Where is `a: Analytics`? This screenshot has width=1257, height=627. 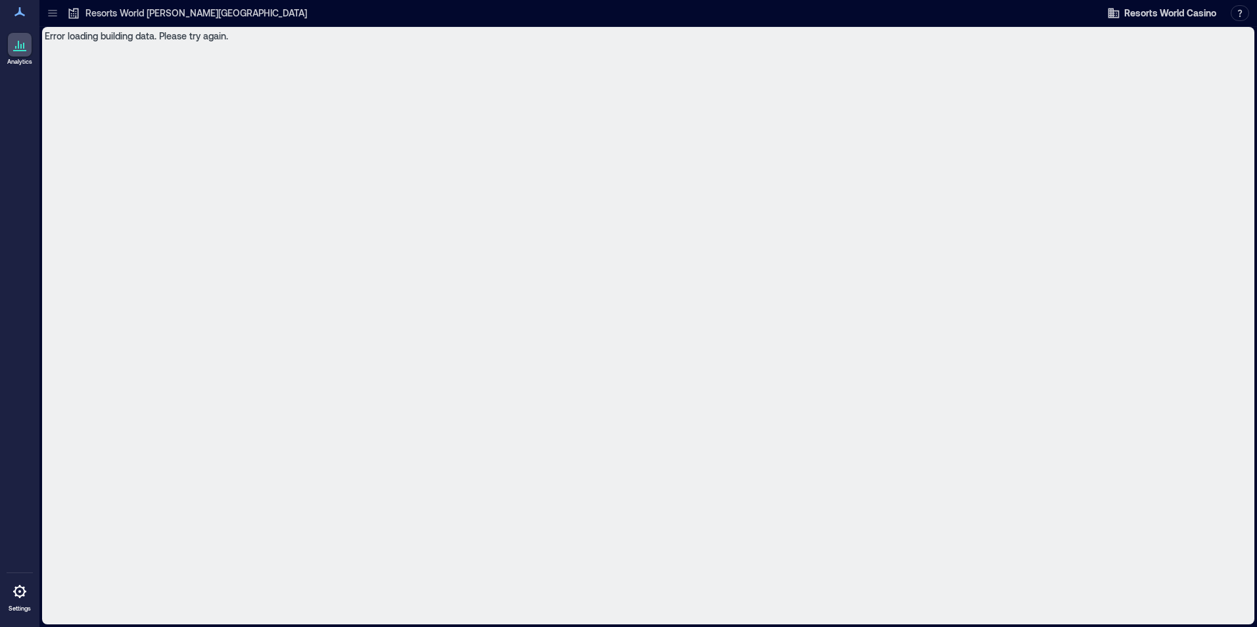
a: Analytics is located at coordinates (20, 49).